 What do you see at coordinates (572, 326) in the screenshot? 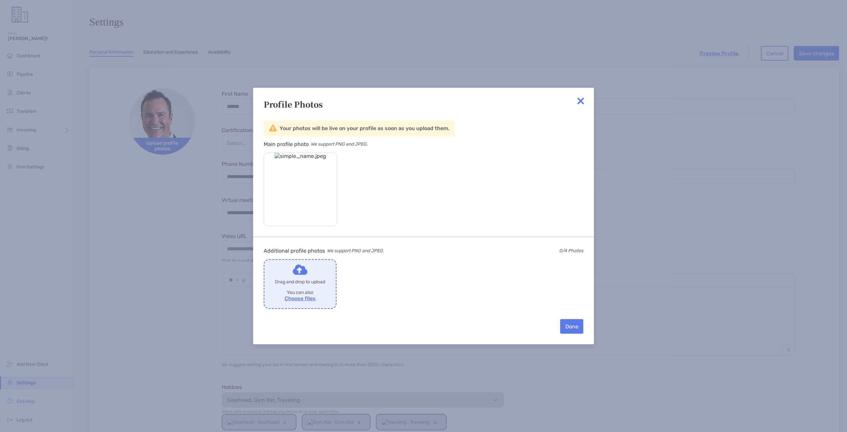
I see `button: Done` at bounding box center [572, 326].